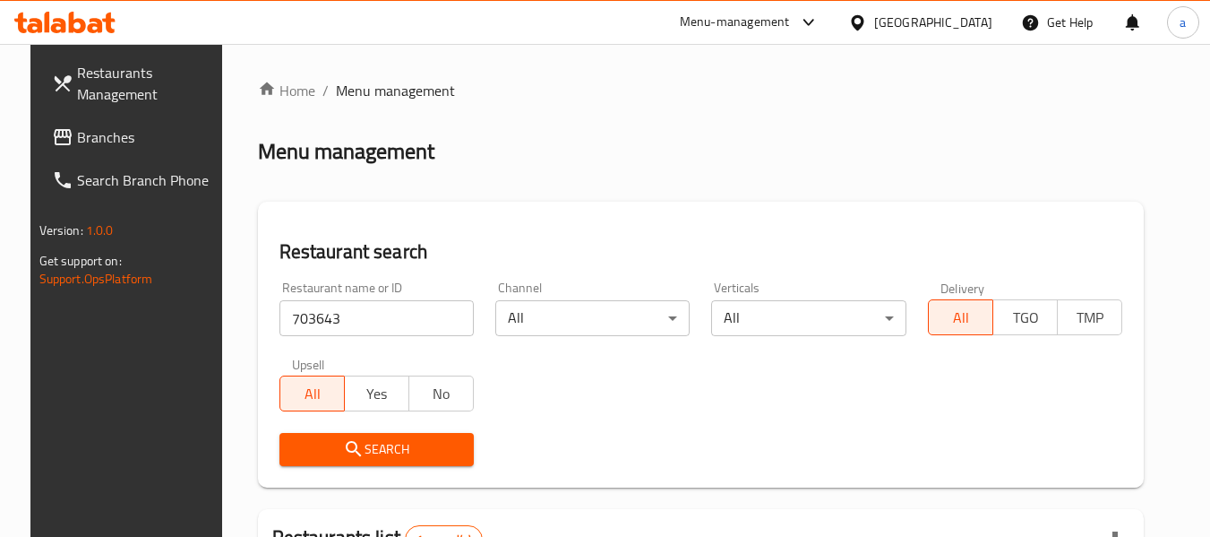  I want to click on input: Search for restaurant name or ID.., so click(376, 318).